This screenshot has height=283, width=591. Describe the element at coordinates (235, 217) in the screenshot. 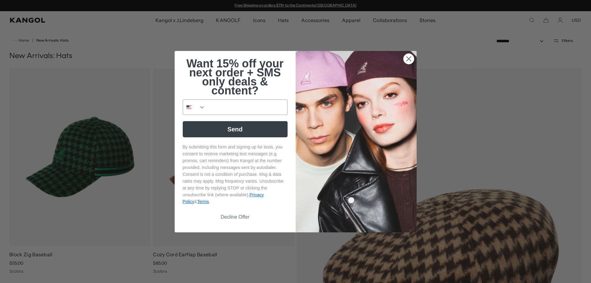

I see `button: Decline Offer` at that location.